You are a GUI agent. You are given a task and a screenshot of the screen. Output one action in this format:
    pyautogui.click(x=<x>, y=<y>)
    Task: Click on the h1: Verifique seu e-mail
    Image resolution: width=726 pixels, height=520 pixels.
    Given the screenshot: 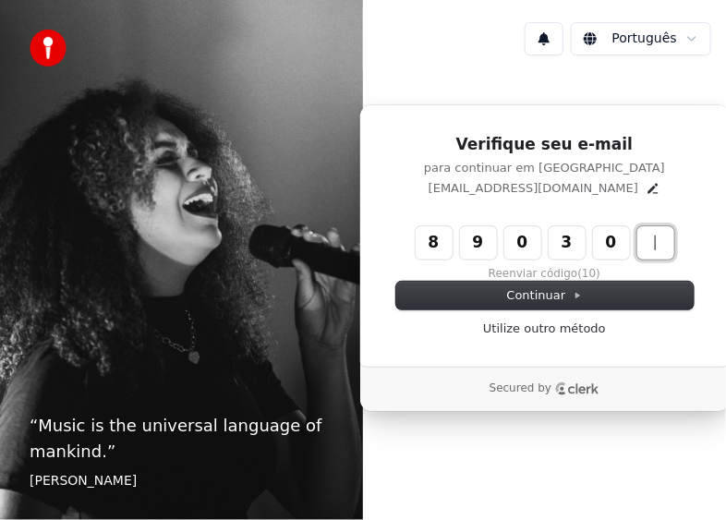 What is the action you would take?
    pyautogui.click(x=545, y=145)
    